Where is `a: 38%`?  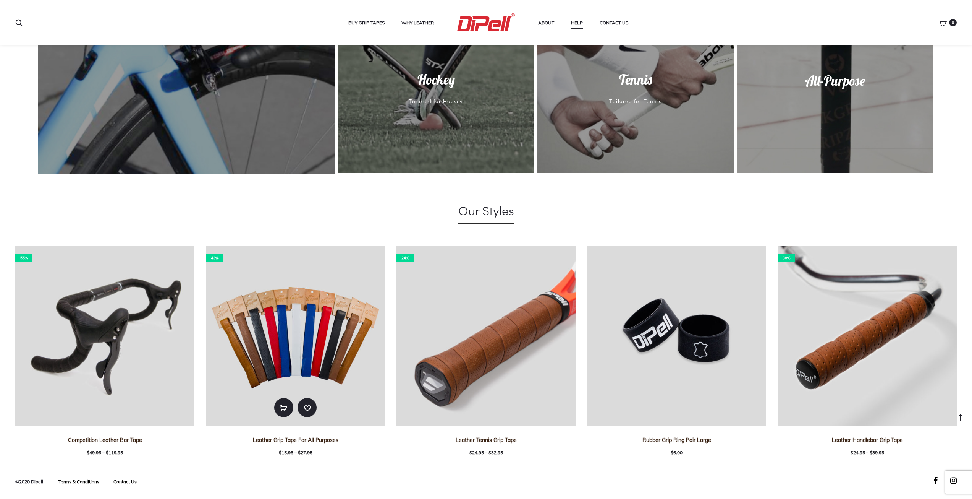 a: 38% is located at coordinates (867, 335).